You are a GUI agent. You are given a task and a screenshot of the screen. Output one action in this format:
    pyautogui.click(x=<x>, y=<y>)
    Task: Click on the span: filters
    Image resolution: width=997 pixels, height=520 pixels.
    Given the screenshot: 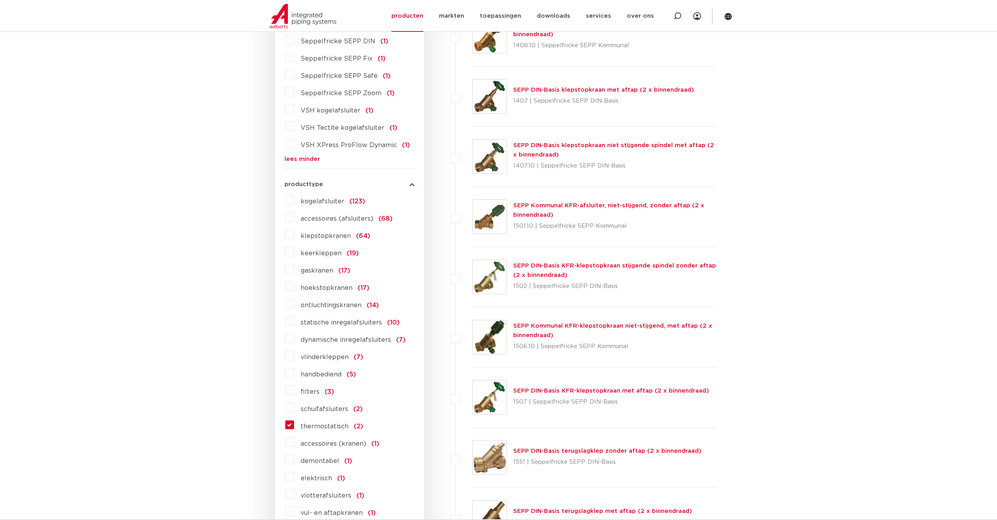 What is the action you would take?
    pyautogui.click(x=310, y=392)
    